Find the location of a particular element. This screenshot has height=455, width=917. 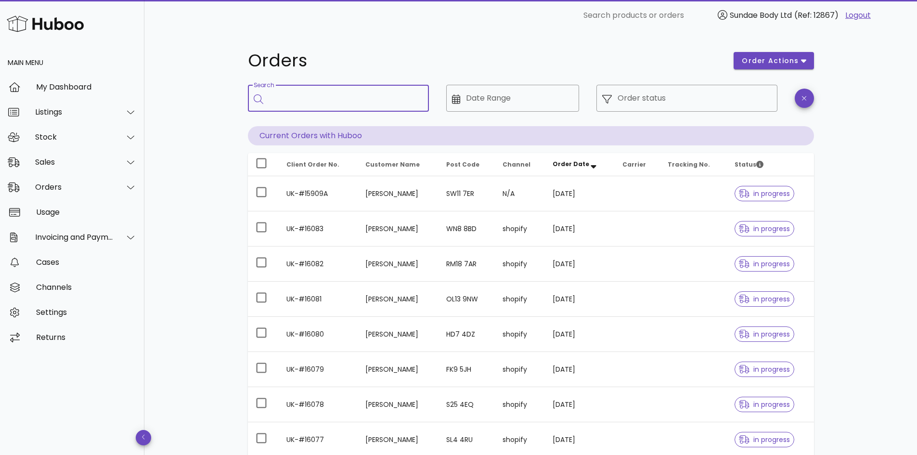

td: UK-#16079 is located at coordinates (318, 369).